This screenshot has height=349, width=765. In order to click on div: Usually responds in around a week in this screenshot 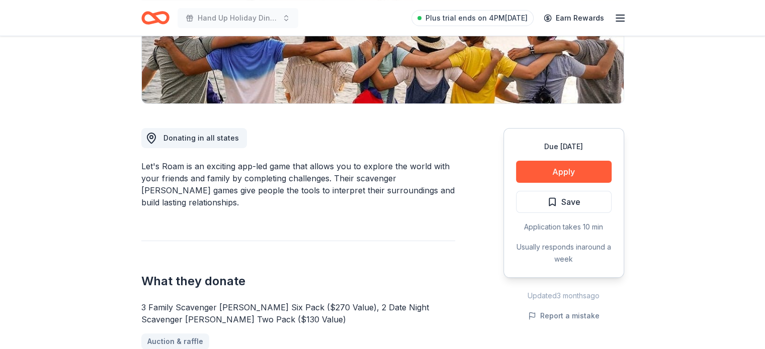, I will do `click(563, 253)`.